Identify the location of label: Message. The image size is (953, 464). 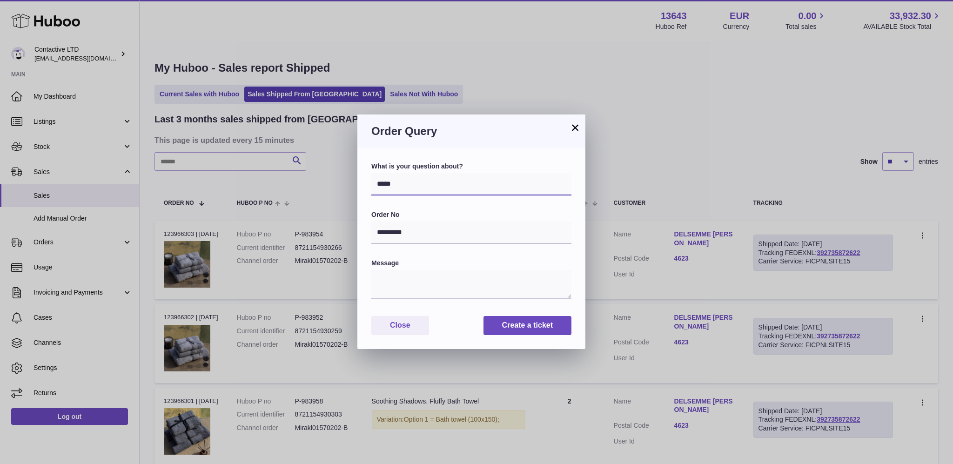
(471, 263).